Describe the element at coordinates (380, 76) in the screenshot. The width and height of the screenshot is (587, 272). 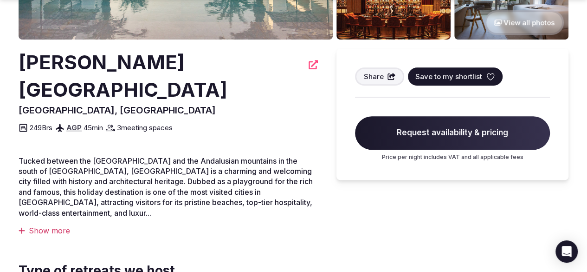
I see `button: Share` at that location.